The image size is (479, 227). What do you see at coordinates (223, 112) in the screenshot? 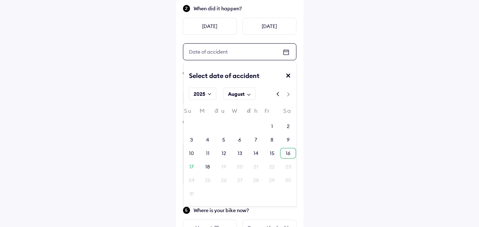
I see `div: Tu` at bounding box center [223, 112].